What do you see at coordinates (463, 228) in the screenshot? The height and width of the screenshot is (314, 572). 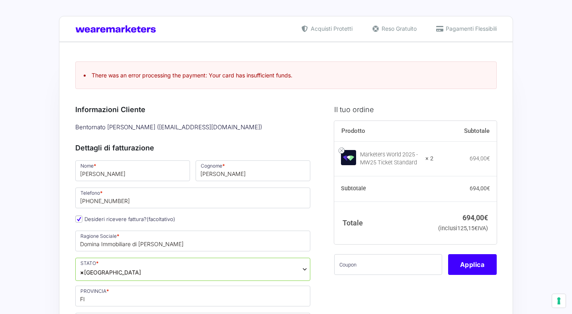 I see `small: (inclusi IVA)` at bounding box center [463, 228].